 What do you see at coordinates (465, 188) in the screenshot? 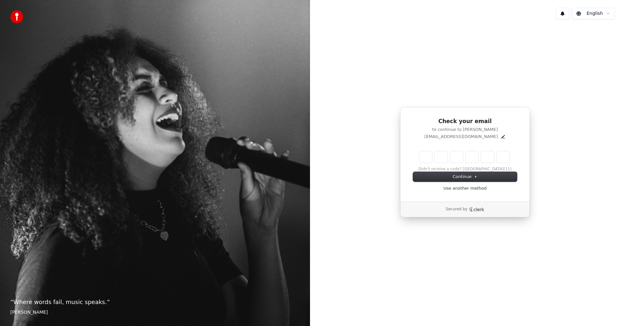
I see `a: Use another method` at bounding box center [465, 188].